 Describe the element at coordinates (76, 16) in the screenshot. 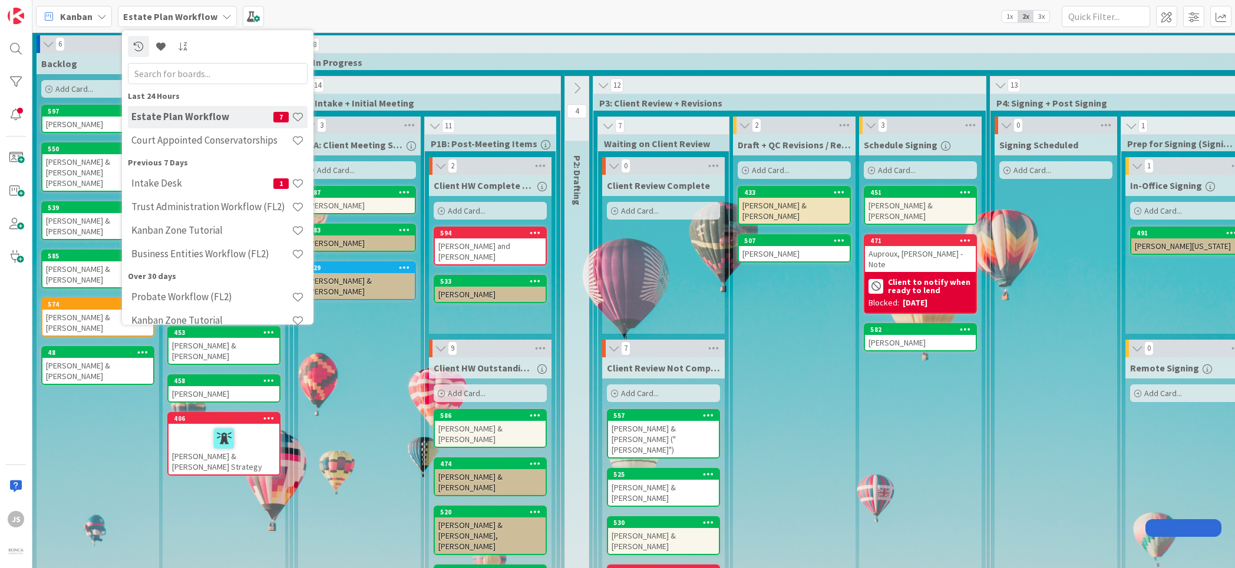

I see `span: Kanban` at that location.